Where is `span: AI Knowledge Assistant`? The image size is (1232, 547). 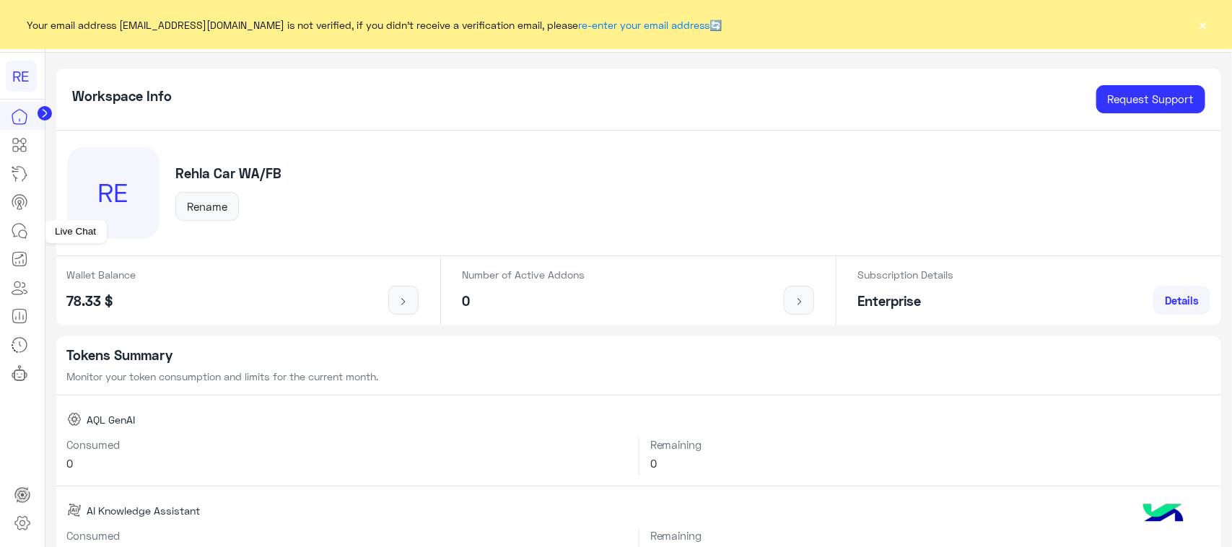
span: AI Knowledge Assistant is located at coordinates (143, 510).